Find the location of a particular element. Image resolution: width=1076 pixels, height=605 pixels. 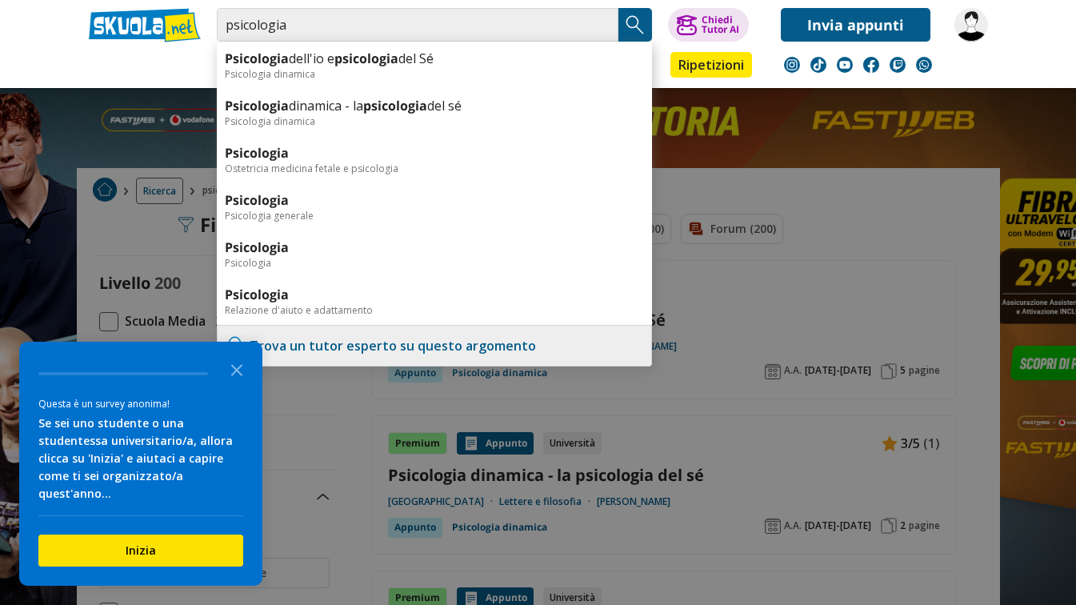

div: Survey is located at coordinates (141, 463).